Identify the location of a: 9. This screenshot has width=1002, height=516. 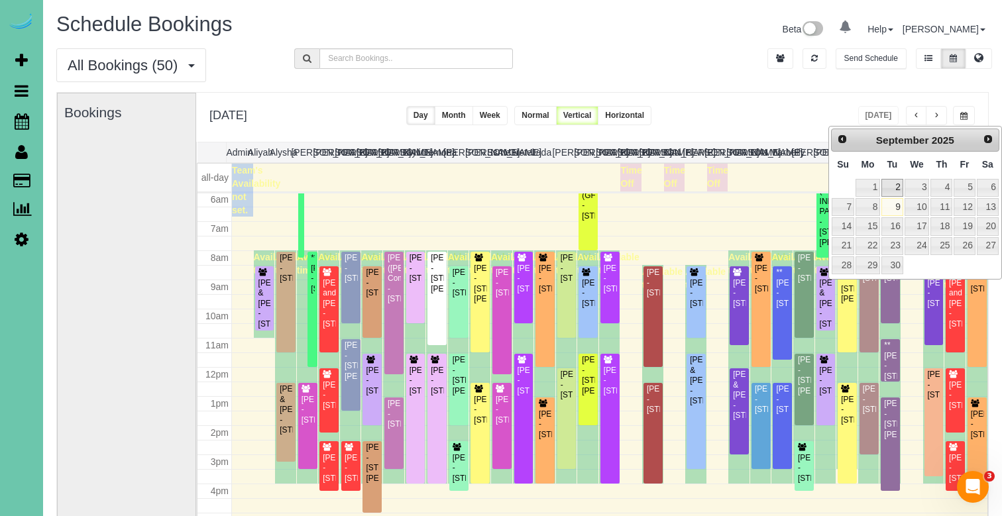
(892, 207).